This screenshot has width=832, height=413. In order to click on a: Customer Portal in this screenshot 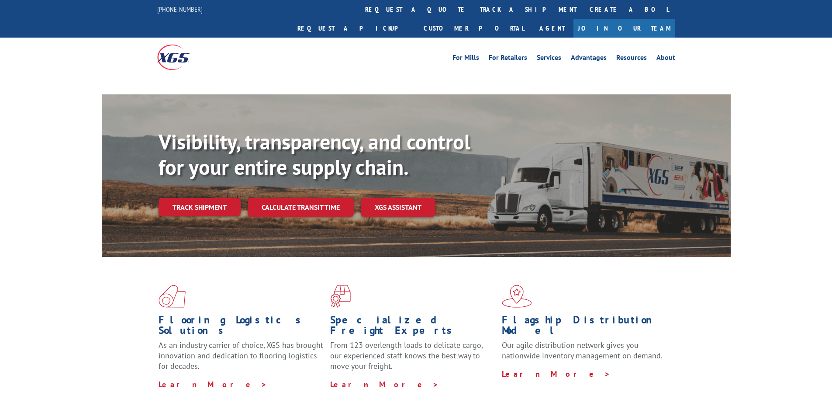, I will do `click(474, 28)`.